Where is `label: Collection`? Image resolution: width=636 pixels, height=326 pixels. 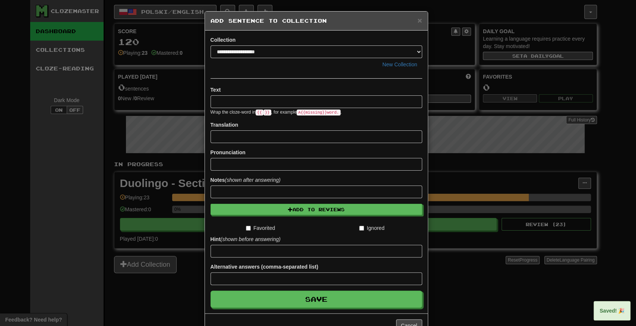 label: Collection is located at coordinates (223, 40).